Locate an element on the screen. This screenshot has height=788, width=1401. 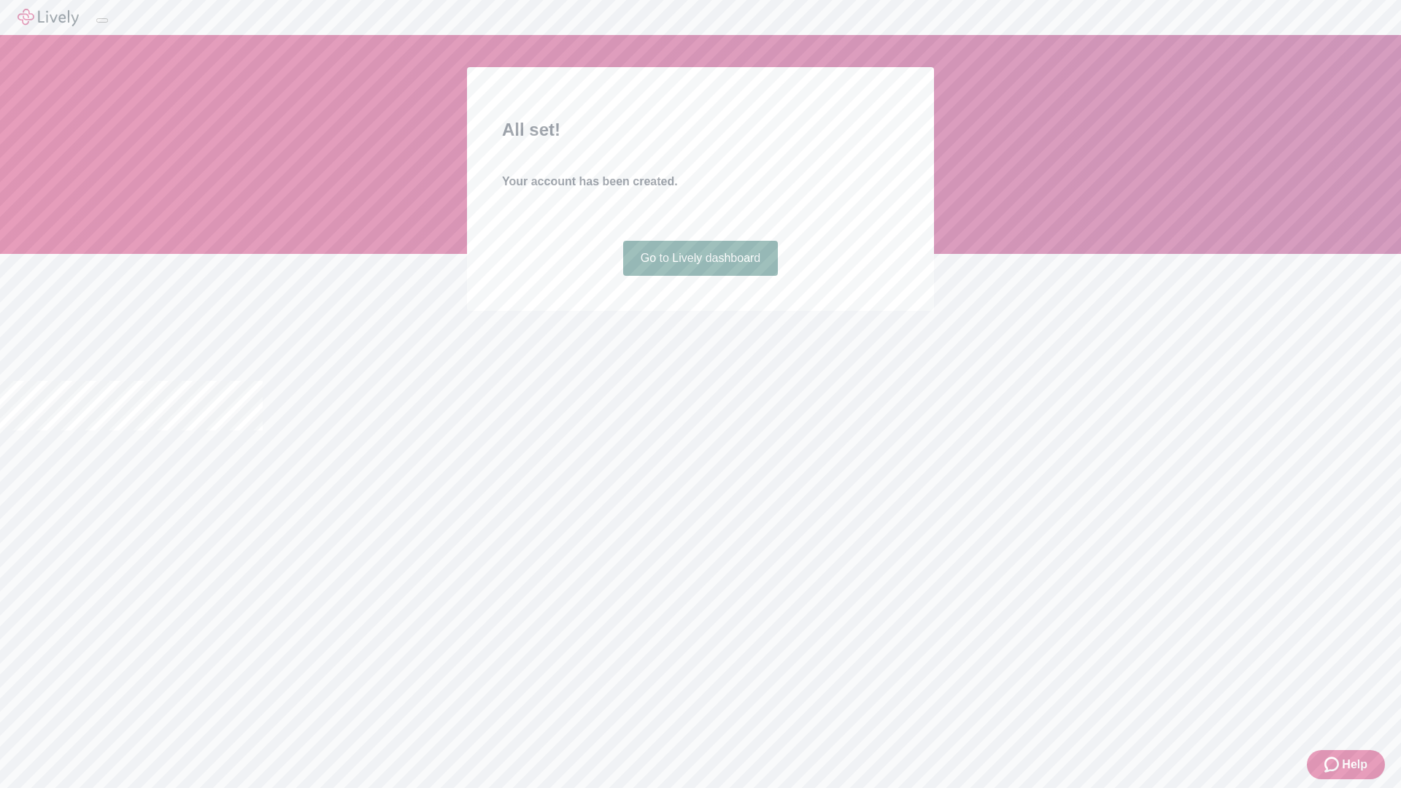
a: Go to Lively dashboard is located at coordinates (701, 258).